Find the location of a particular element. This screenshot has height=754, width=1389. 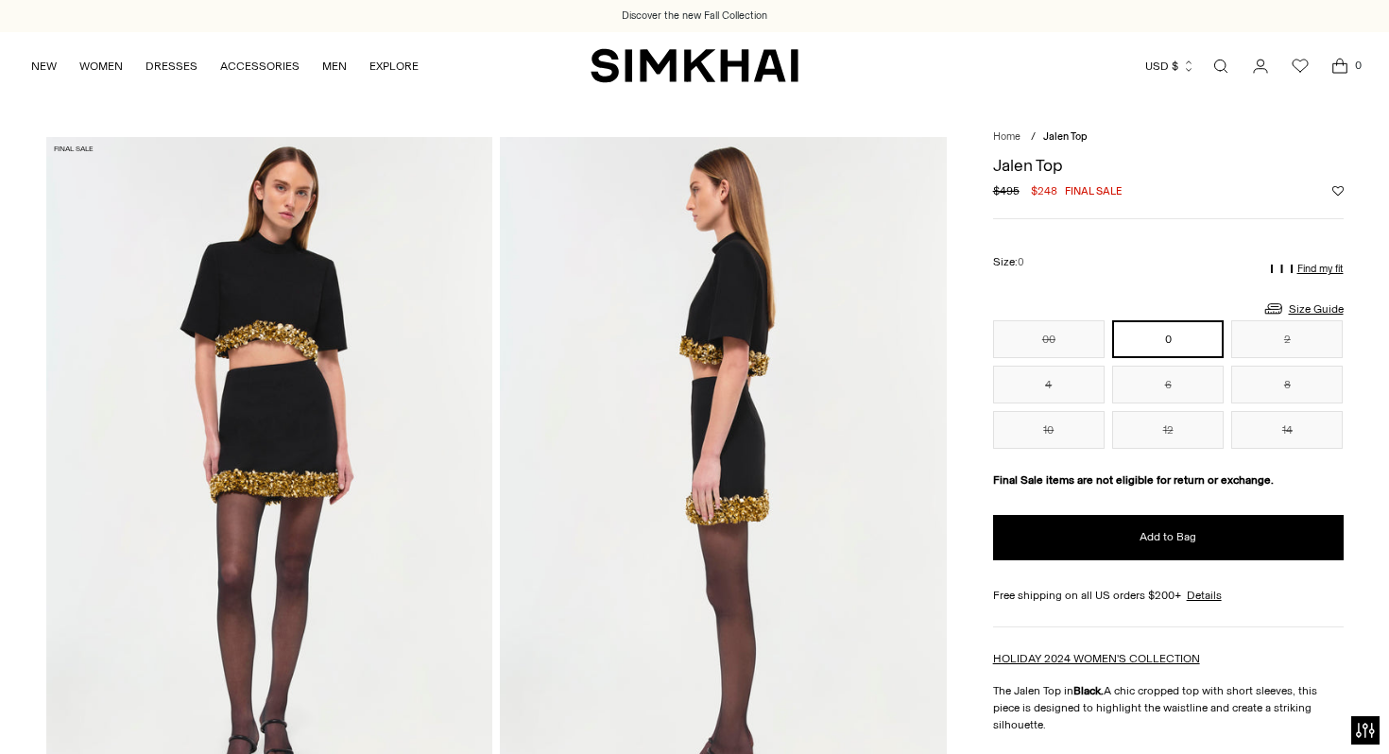

s: $495 is located at coordinates (1006, 191).